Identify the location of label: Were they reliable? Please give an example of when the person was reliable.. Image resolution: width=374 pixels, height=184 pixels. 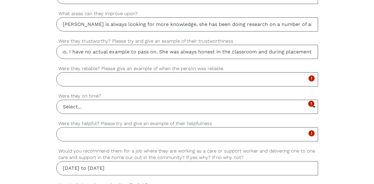
(187, 69).